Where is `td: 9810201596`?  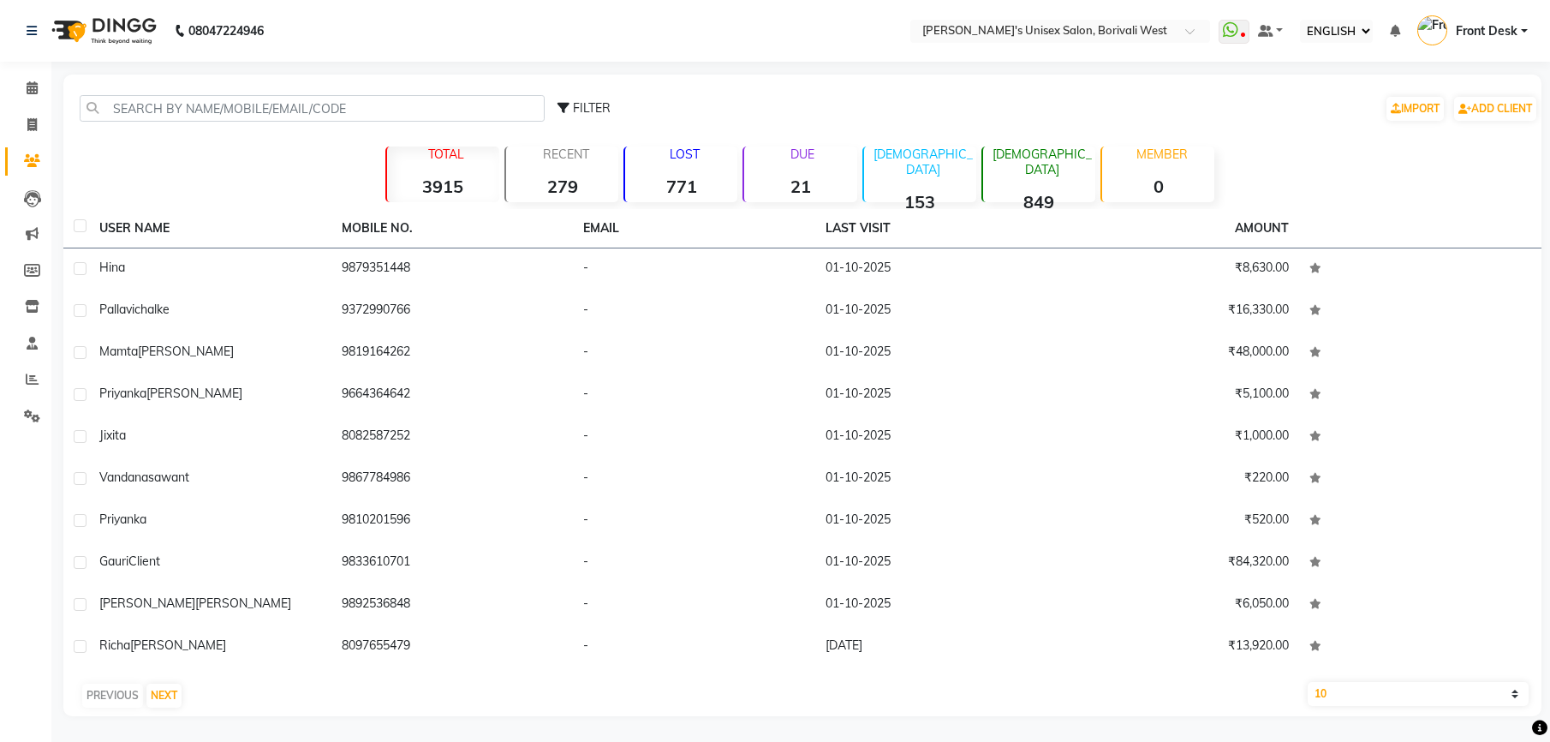
td: 9810201596 is located at coordinates (452, 521).